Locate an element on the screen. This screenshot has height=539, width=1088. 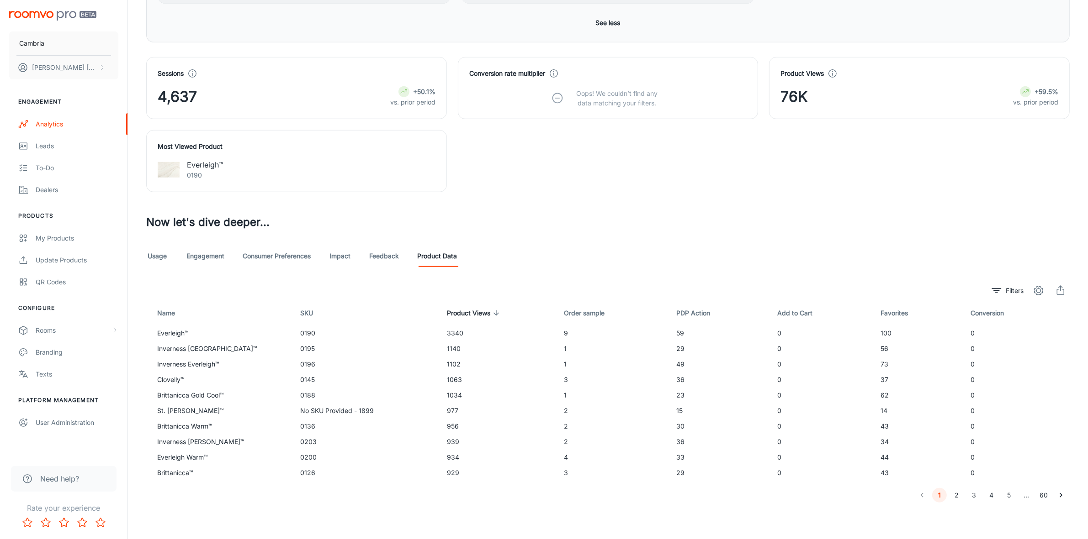
td: 1034 is located at coordinates (498, 396).